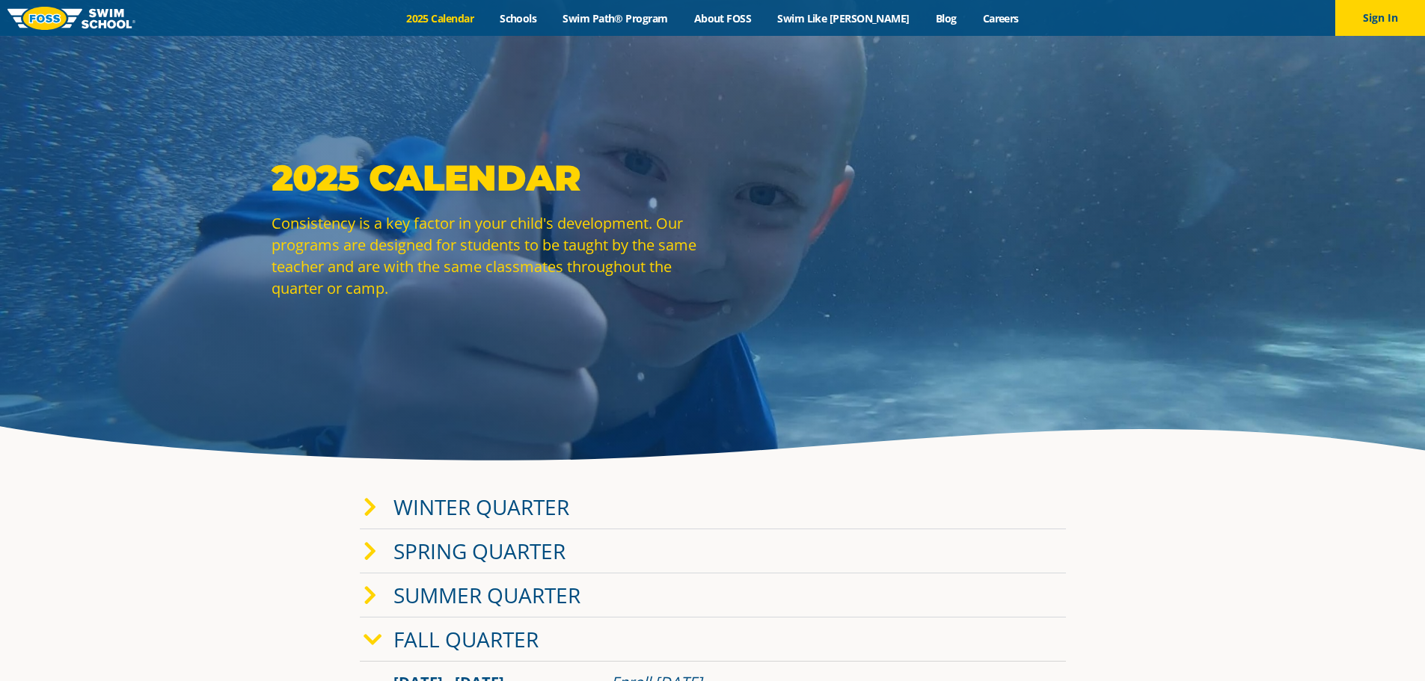  What do you see at coordinates (426, 178) in the screenshot?
I see `strong: 2025 Calendar` at bounding box center [426, 178].